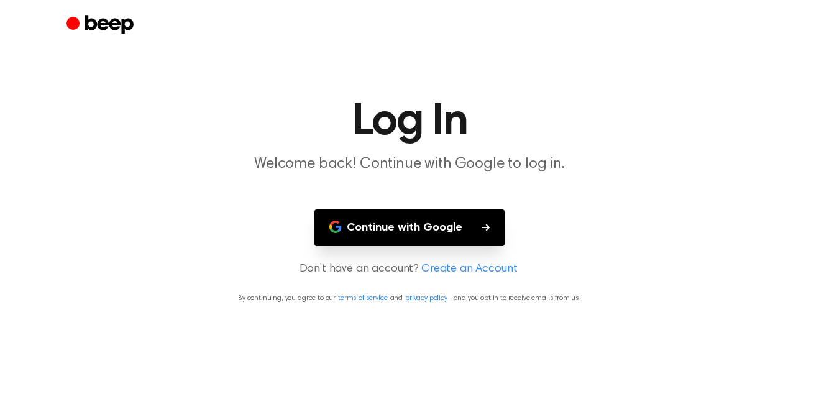 This screenshot has width=819, height=402. Describe the element at coordinates (410, 227) in the screenshot. I see `button: Continue with Google` at that location.